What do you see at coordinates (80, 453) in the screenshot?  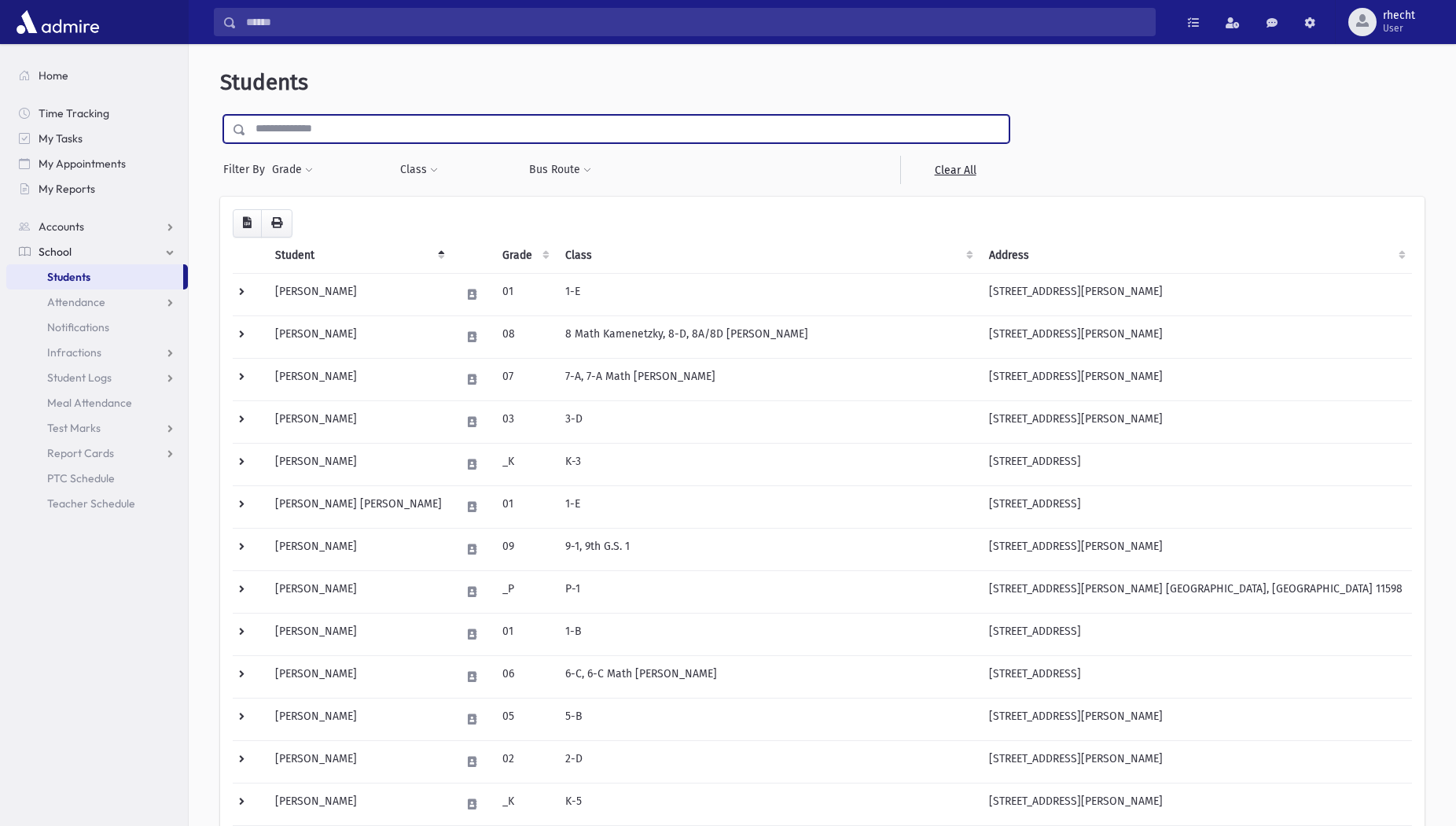 I see `span: Report Cards` at bounding box center [80, 453].